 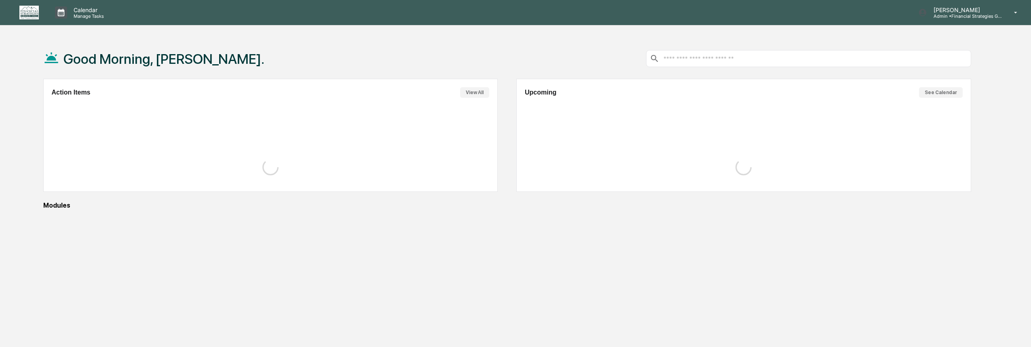 What do you see at coordinates (87, 10) in the screenshot?
I see `p: Calendar` at bounding box center [87, 10].